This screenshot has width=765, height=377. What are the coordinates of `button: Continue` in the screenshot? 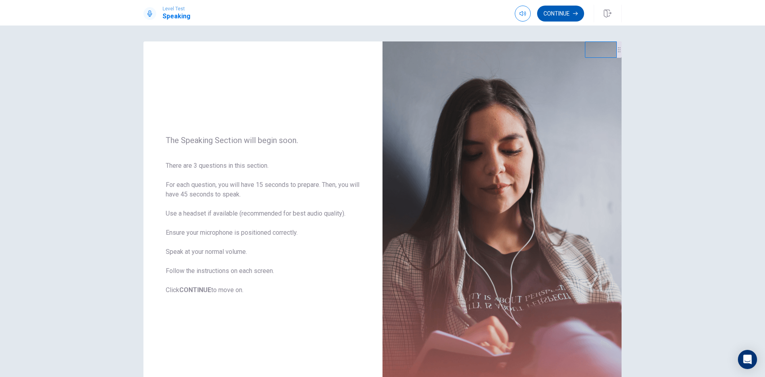 It's located at (561, 14).